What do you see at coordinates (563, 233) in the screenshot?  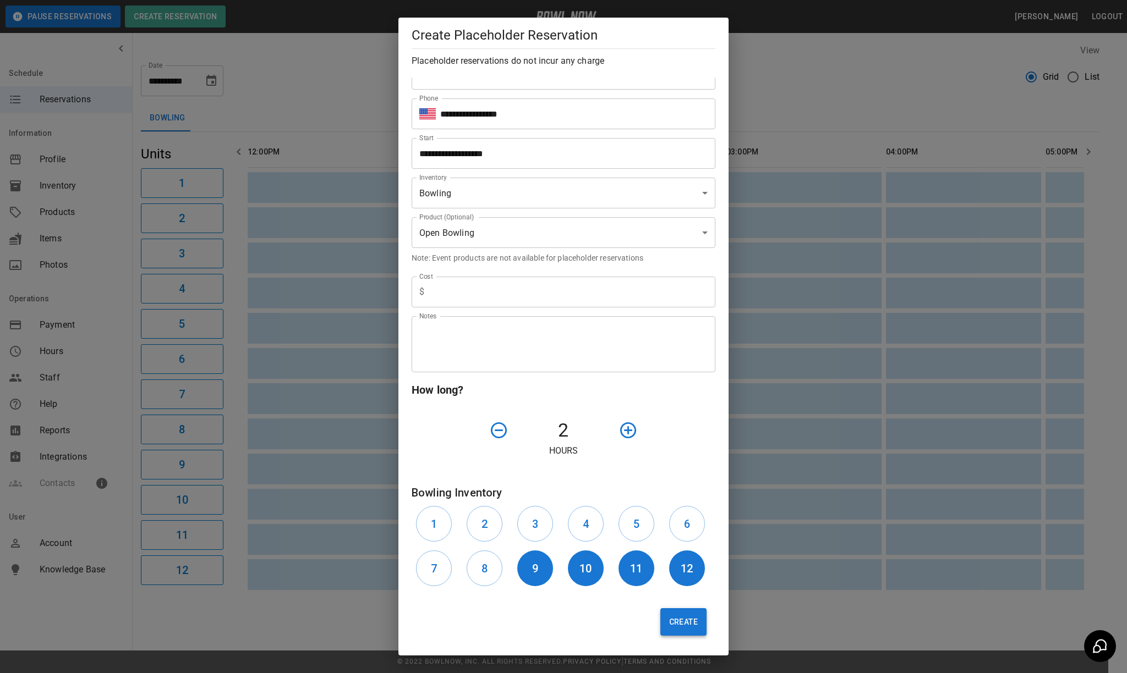 I see `div: Open Bowling` at bounding box center [563, 233].